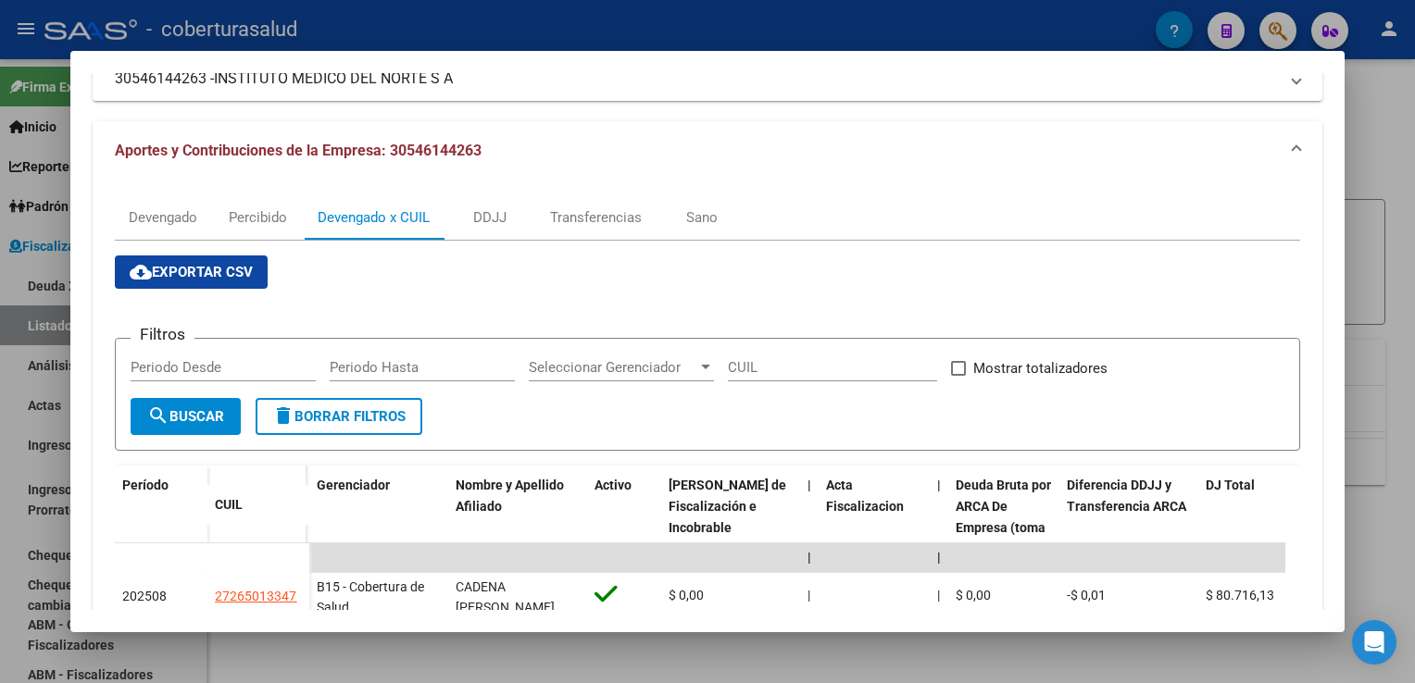  I want to click on span: CUIL, so click(229, 505).